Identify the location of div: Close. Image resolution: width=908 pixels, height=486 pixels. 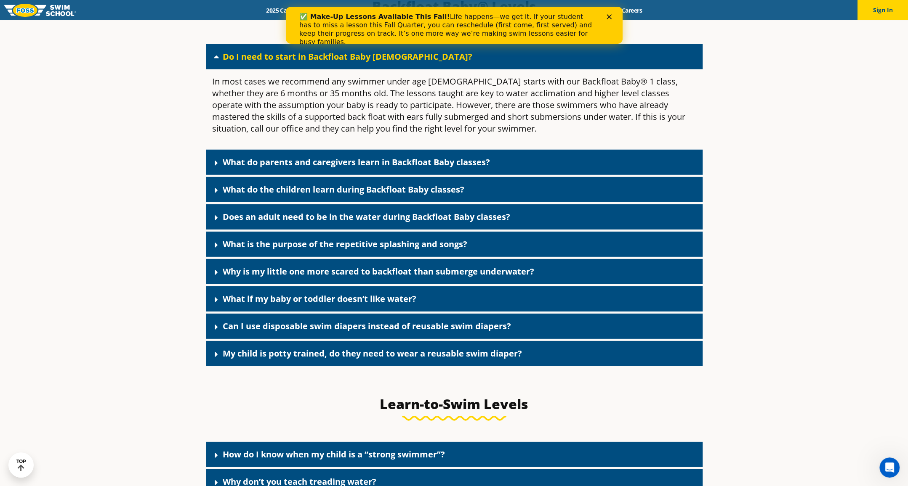
(325, 10).